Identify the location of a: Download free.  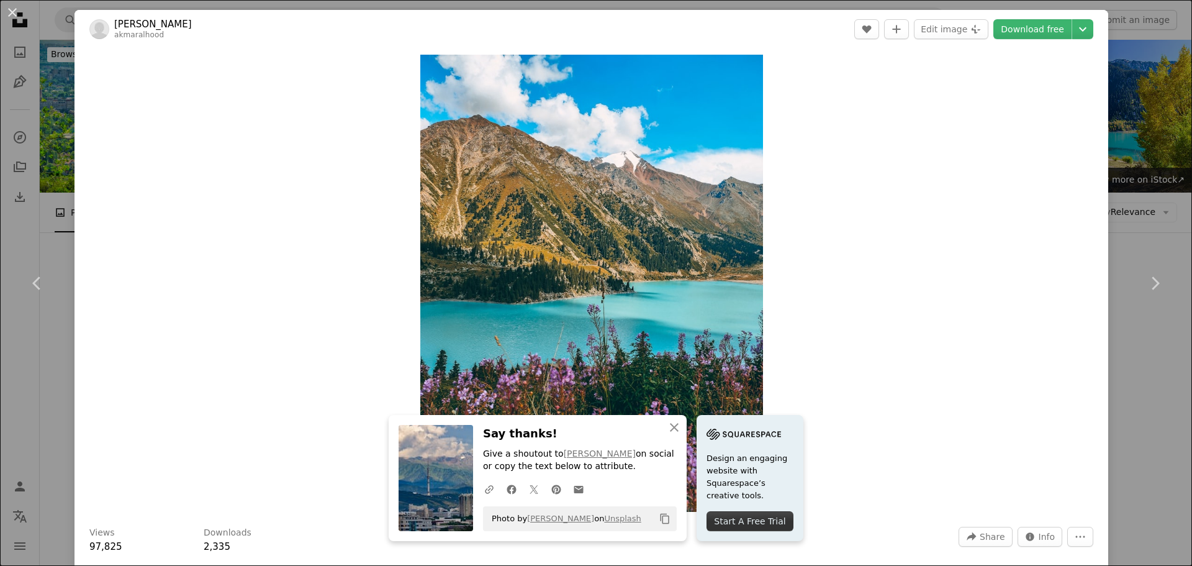
(1033, 29).